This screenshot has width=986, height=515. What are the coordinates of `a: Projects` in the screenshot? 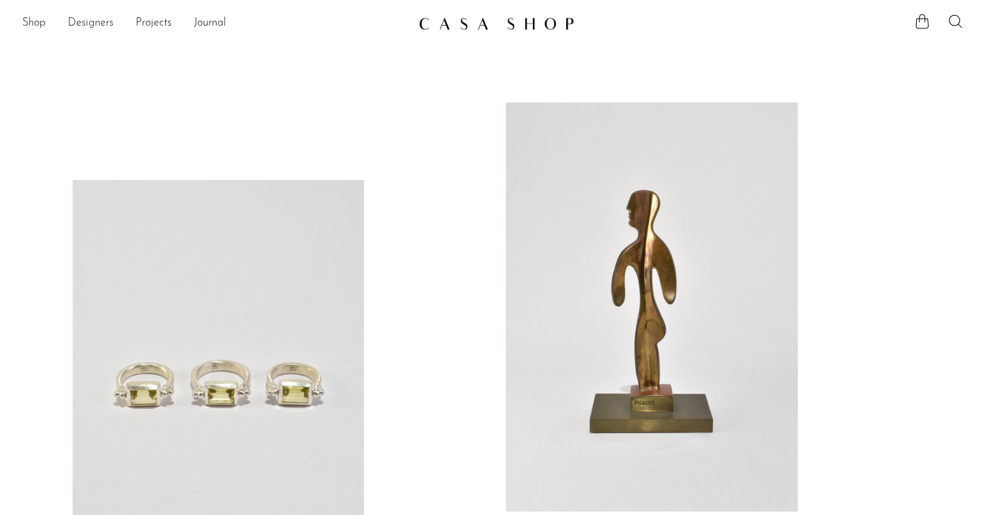 It's located at (154, 24).